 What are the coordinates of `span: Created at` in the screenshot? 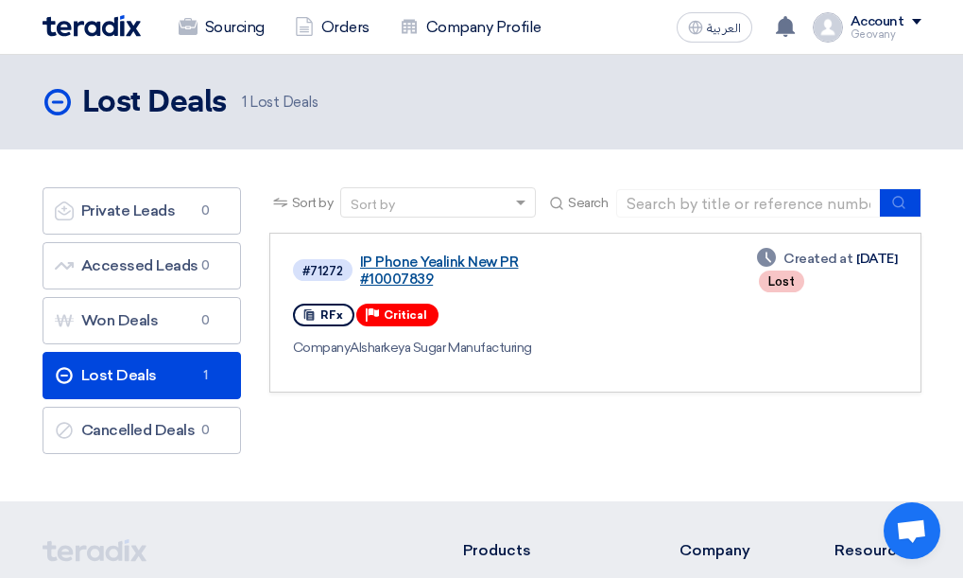 It's located at (818, 258).